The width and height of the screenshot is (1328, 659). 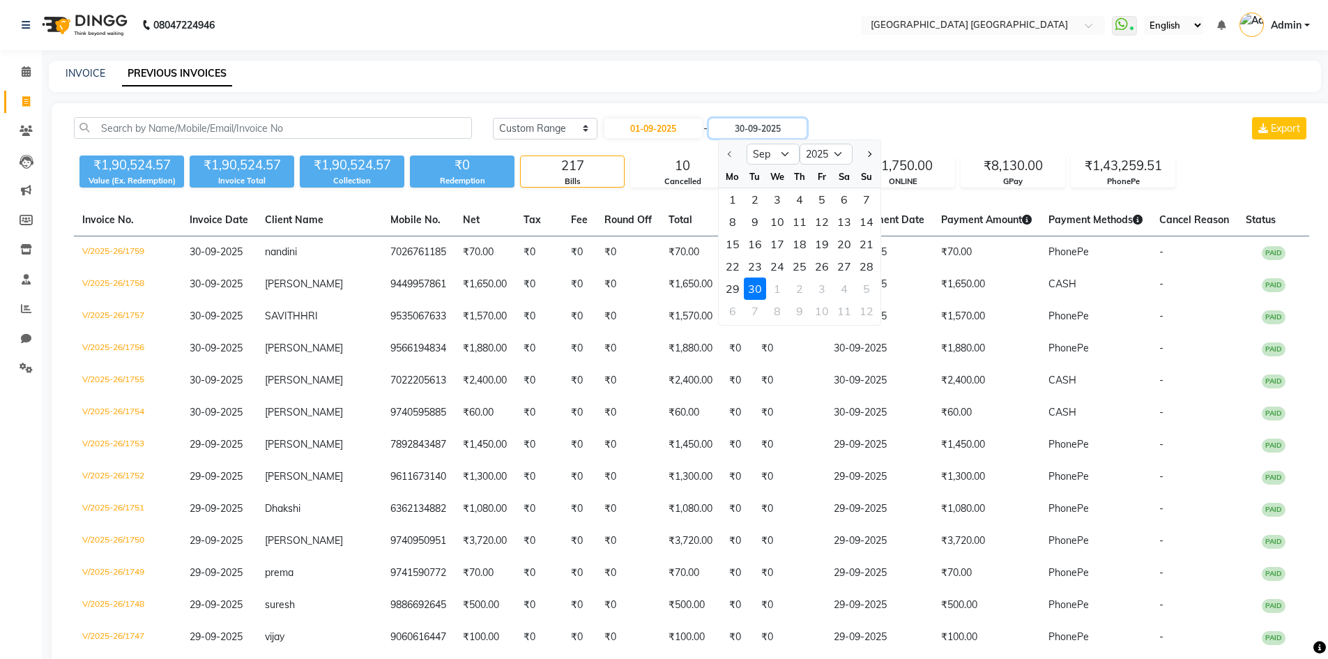 What do you see at coordinates (680, 220) in the screenshot?
I see `span: Total` at bounding box center [680, 220].